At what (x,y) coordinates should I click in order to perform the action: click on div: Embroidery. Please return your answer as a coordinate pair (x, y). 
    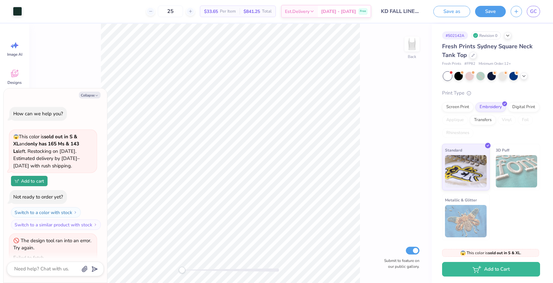
    Looking at the image, I should click on (491, 107).